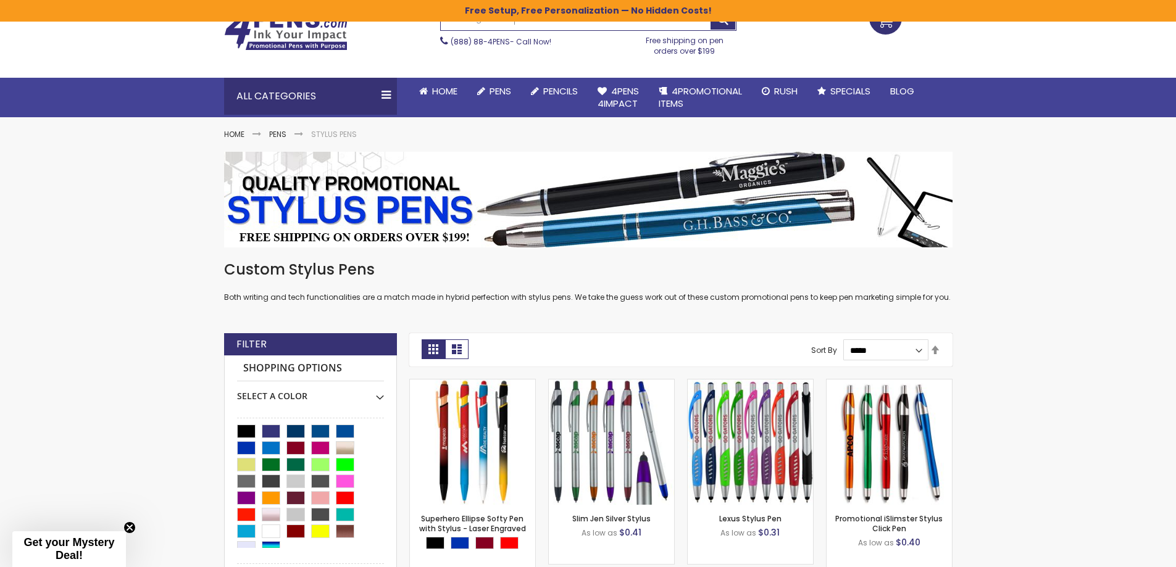 The image size is (1176, 567). Describe the element at coordinates (311, 369) in the screenshot. I see `strong: Shopping Options` at that location.